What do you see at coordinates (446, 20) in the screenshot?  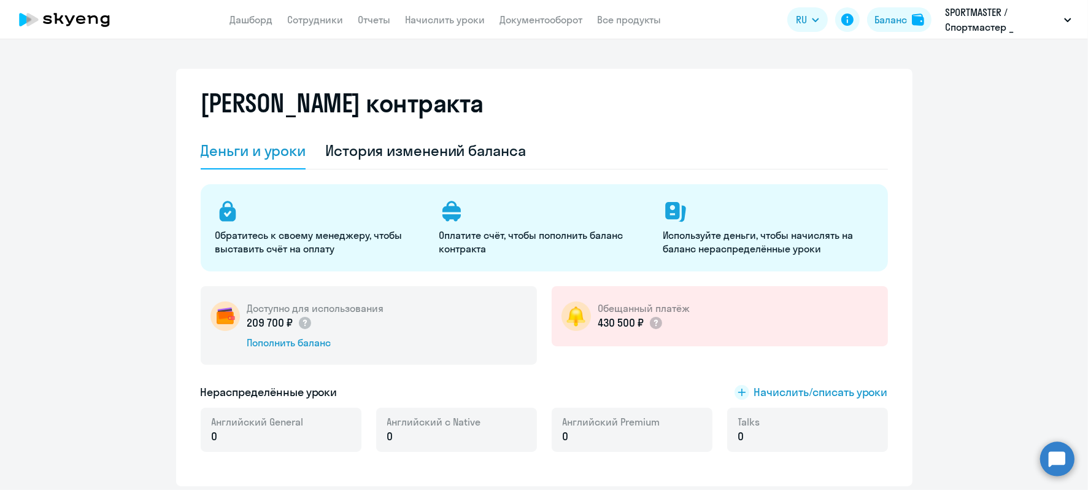 I see `a: Начислить уроки` at bounding box center [446, 20].